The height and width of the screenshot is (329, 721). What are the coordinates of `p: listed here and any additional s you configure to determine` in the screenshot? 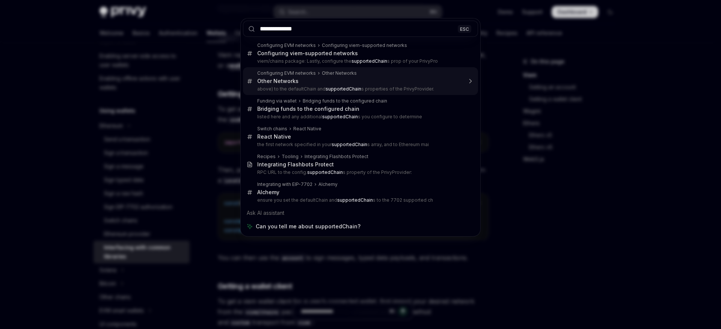 It's located at (360, 117).